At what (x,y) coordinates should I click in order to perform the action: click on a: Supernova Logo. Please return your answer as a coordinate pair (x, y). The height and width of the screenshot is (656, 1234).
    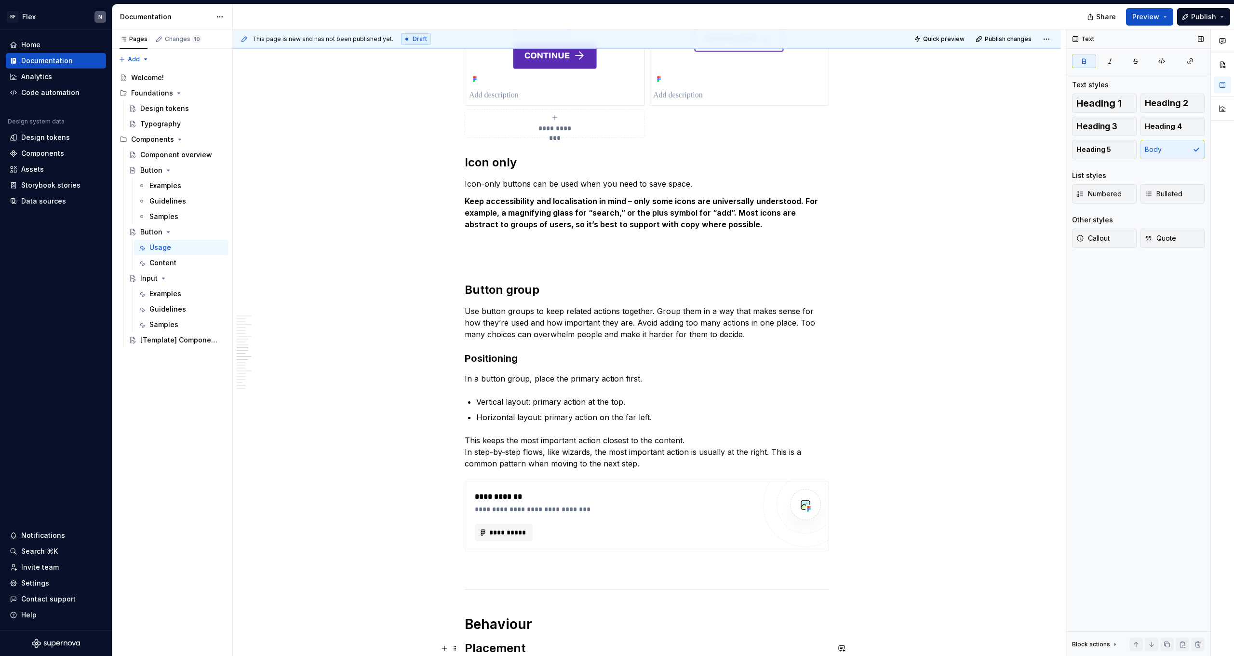
    Looking at the image, I should click on (56, 643).